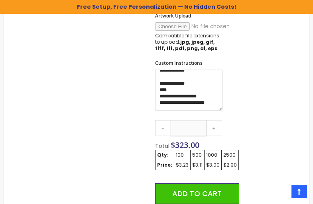 The image size is (313, 204). What do you see at coordinates (188, 42) in the screenshot?
I see `p: Compatible file extensions to upload:` at bounding box center [188, 42].